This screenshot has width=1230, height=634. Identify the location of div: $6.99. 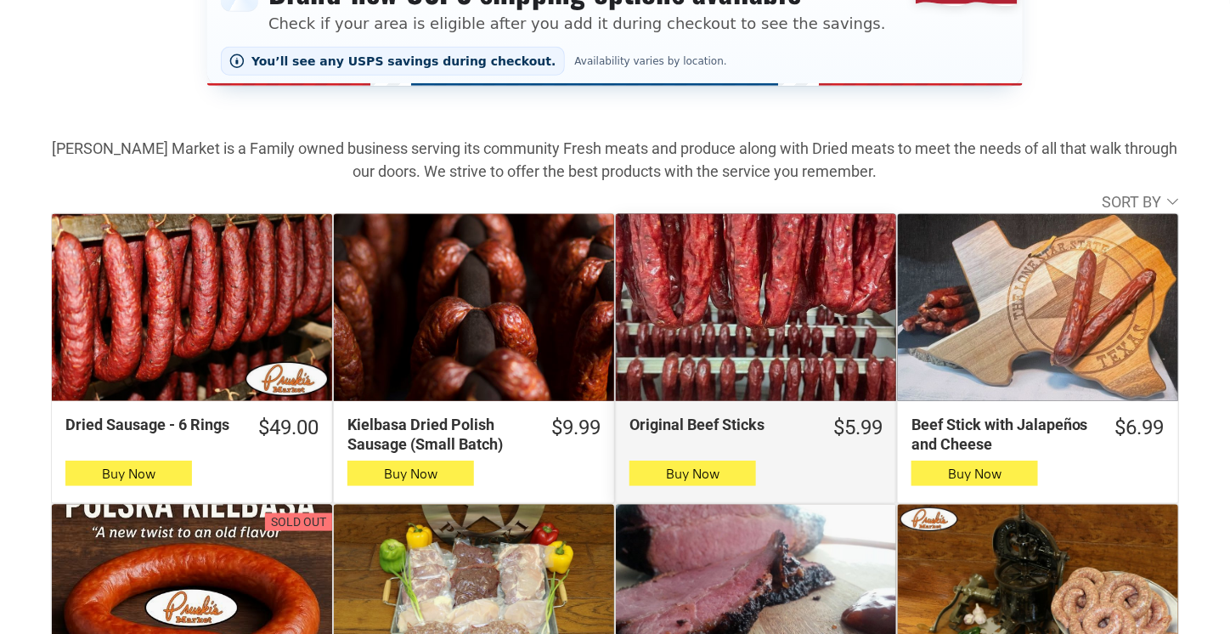
(1140, 427).